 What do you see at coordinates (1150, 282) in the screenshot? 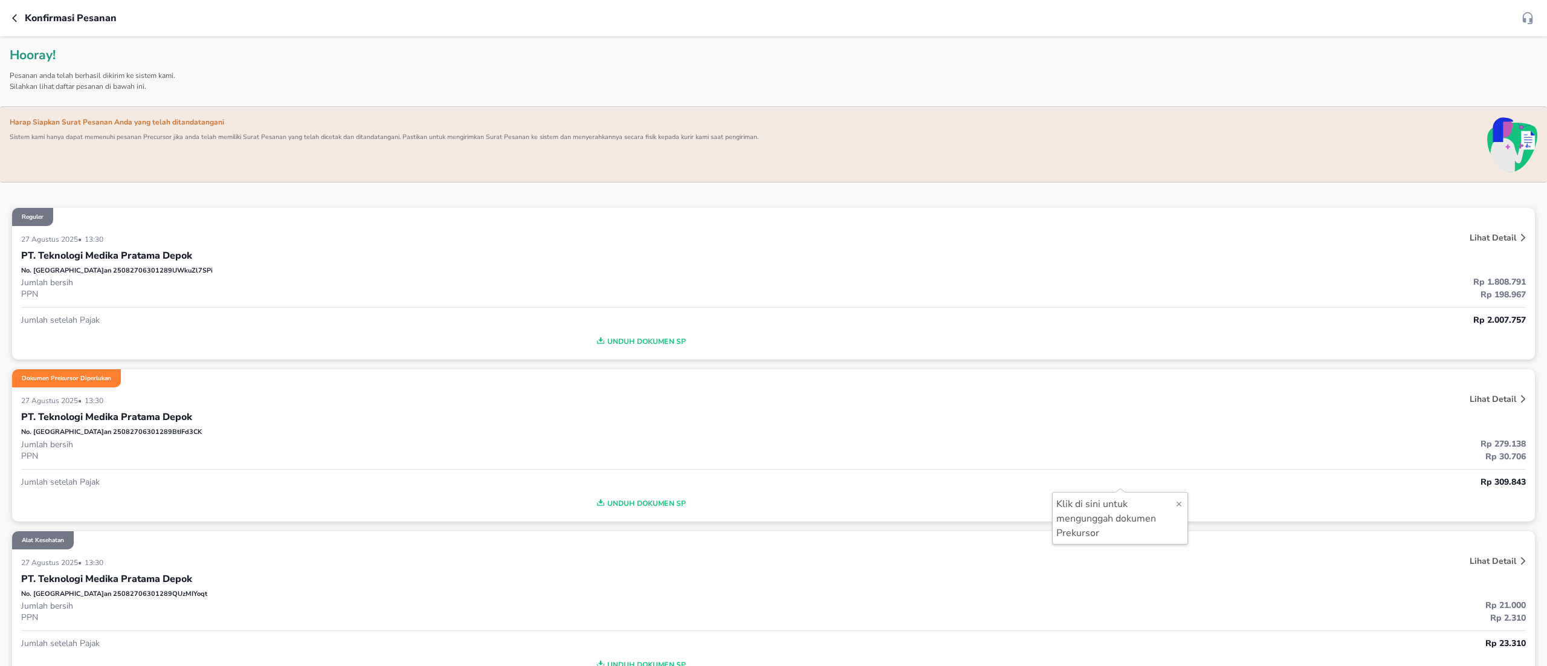
I see `p: Rp 1.808.791` at bounding box center [1150, 282].